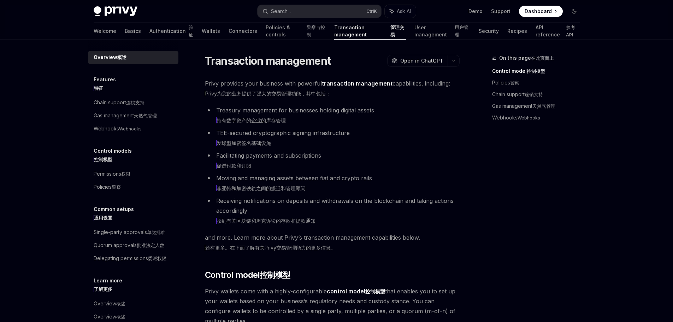 This screenshot has height=322, width=673. Describe the element at coordinates (248, 275) in the screenshot. I see `span: Control model` at that location.